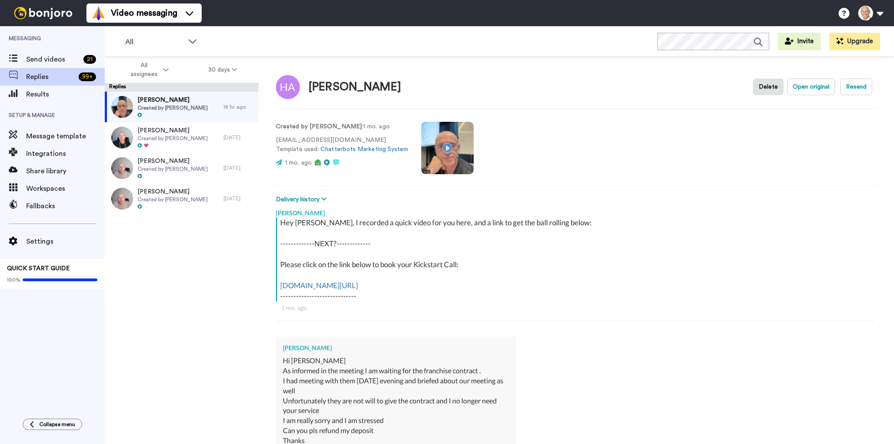  Describe the element at coordinates (122, 199) in the screenshot. I see `img: c6ea1670-2a23-4ada-bd48-3e66398545ba-thumb.jpg` at that location.